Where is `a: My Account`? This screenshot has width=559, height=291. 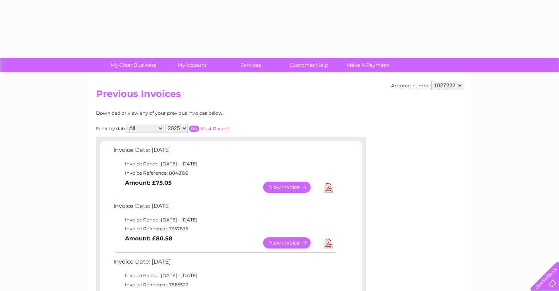 a: My Account is located at coordinates (192, 65).